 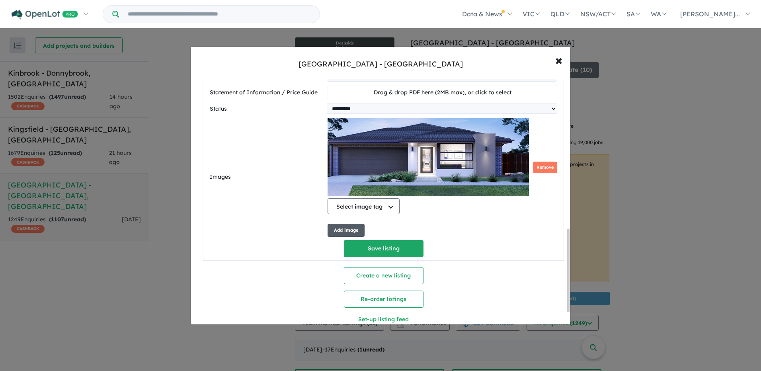 I want to click on label: Status, so click(x=267, y=109).